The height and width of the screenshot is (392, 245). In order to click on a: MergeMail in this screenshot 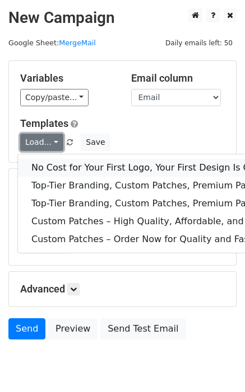, I will do `click(77, 43)`.